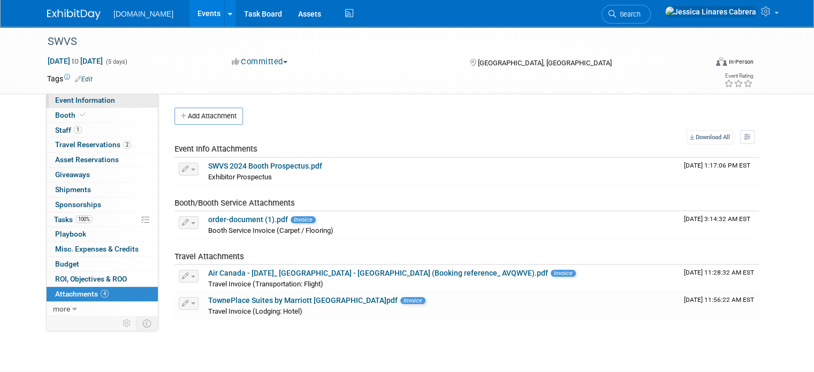  I want to click on span: Search, so click(628, 14).